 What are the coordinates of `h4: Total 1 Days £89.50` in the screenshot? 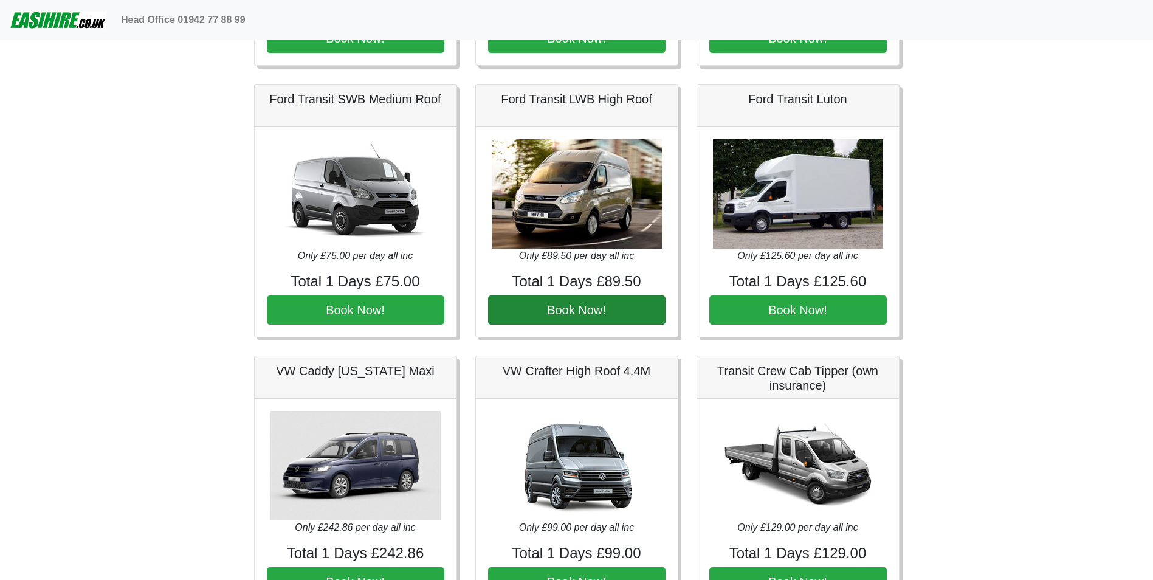 It's located at (577, 281).